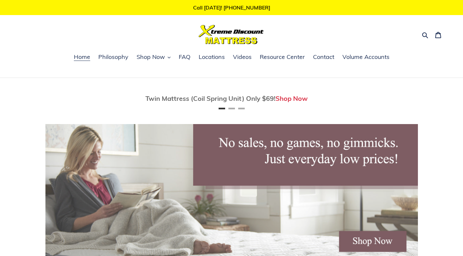  Describe the element at coordinates (231, 34) in the screenshot. I see `img: Xtreme Discount Mattress` at that location.